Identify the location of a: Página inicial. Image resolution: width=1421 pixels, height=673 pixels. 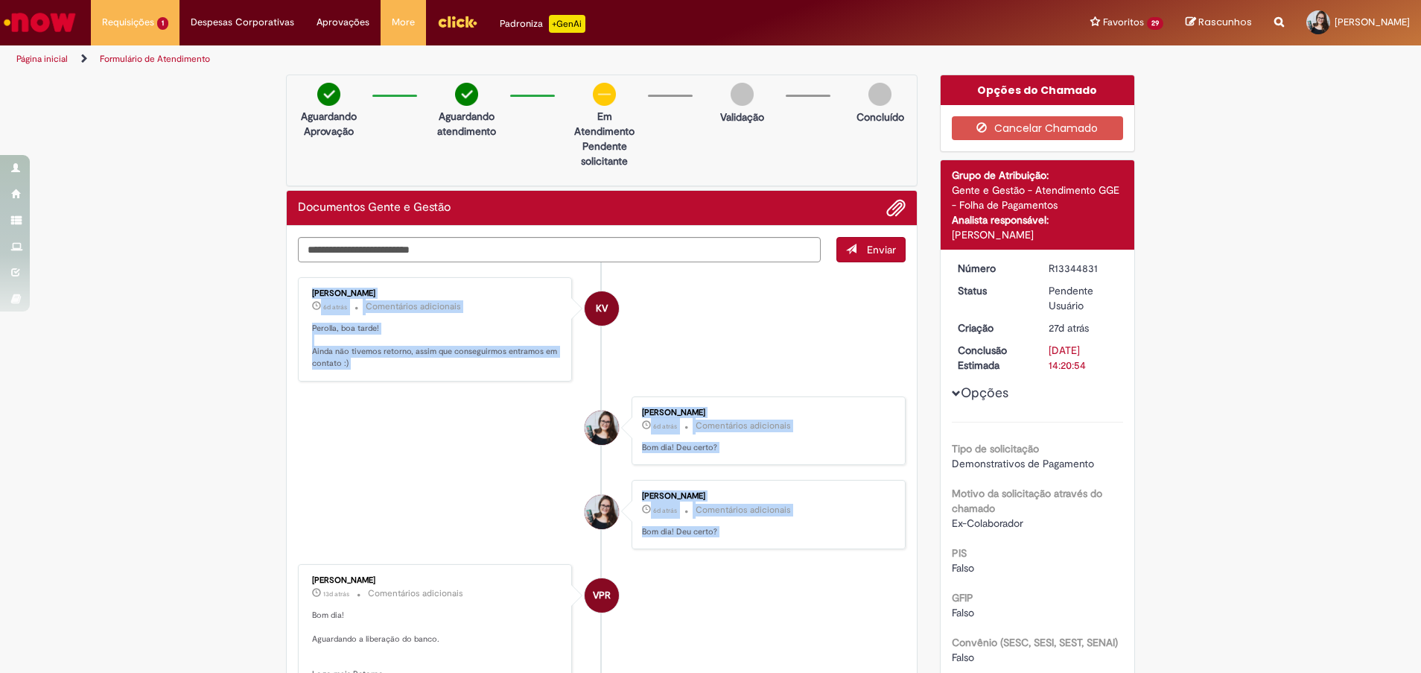
(42, 59).